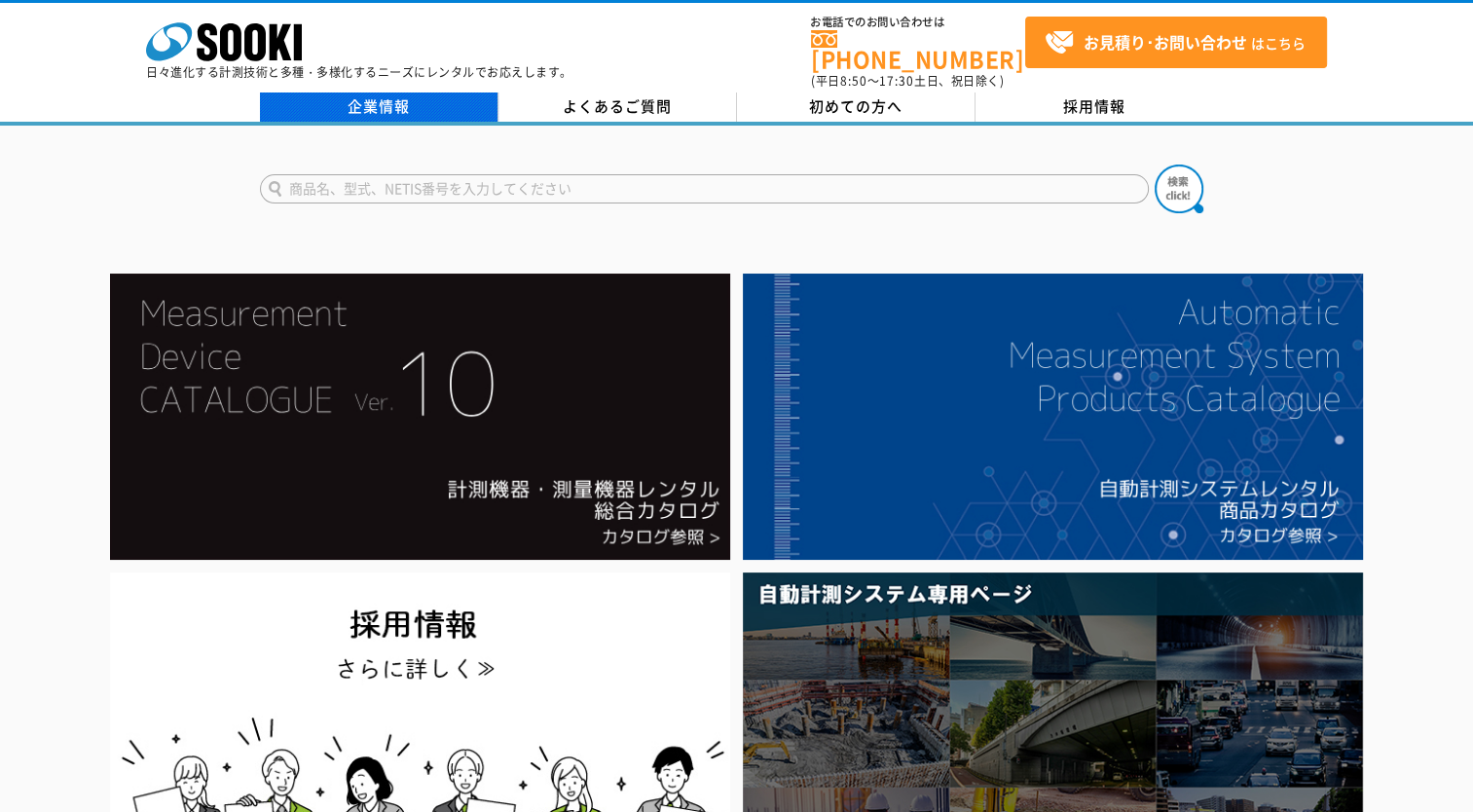  I want to click on img: btn_search.png, so click(1179, 189).